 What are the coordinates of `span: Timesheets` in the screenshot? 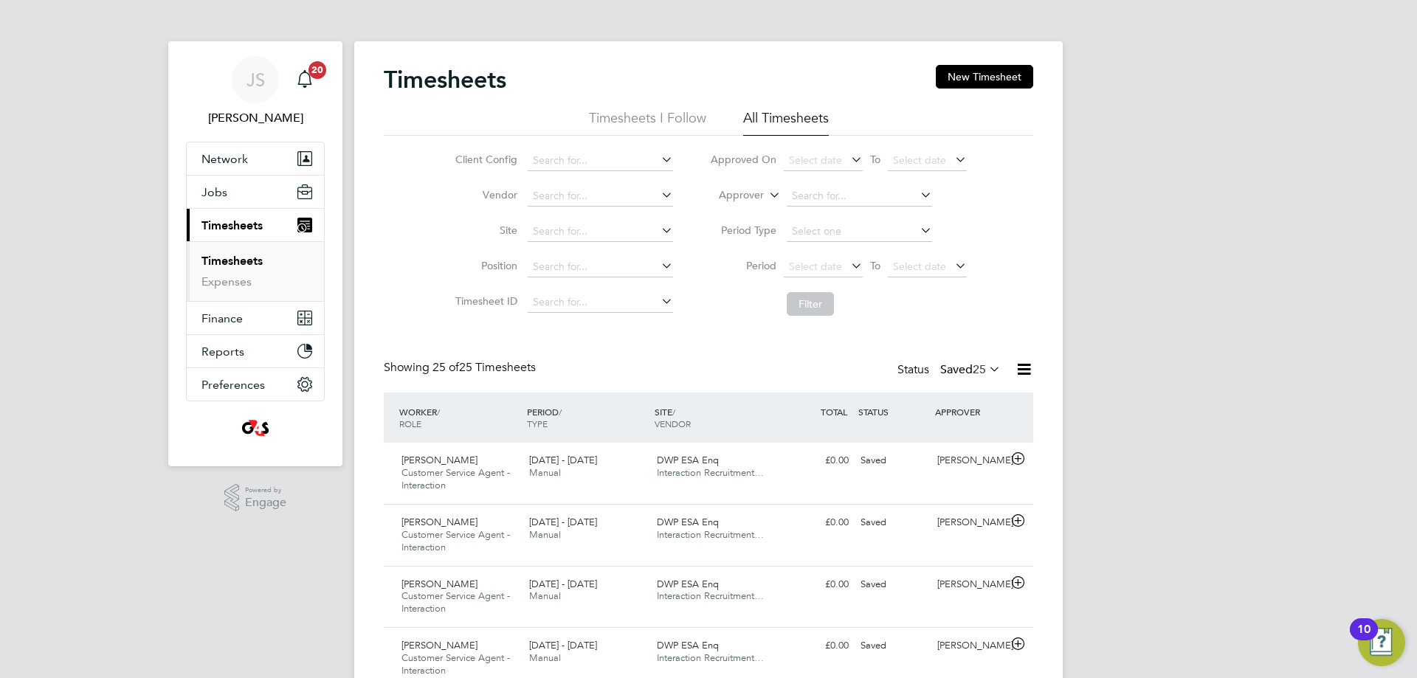 It's located at (232, 225).